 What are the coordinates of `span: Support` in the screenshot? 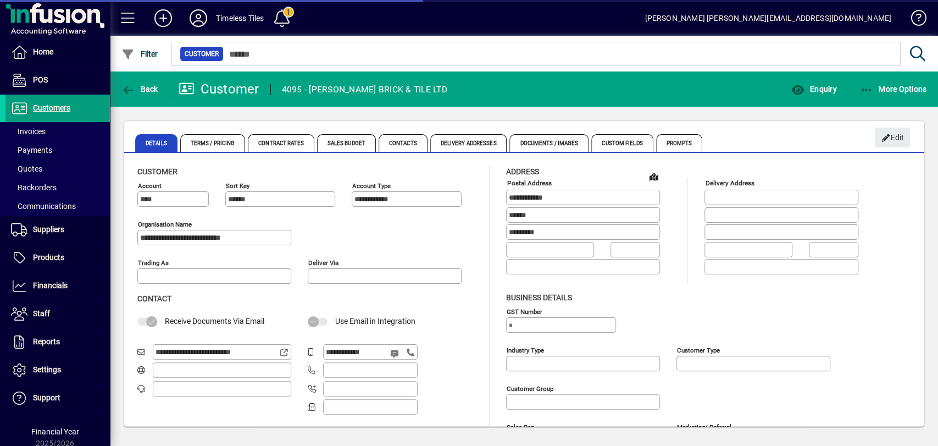 It's located at (47, 397).